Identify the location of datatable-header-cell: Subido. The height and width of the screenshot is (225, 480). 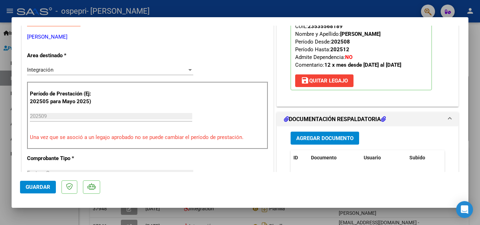
(425, 158).